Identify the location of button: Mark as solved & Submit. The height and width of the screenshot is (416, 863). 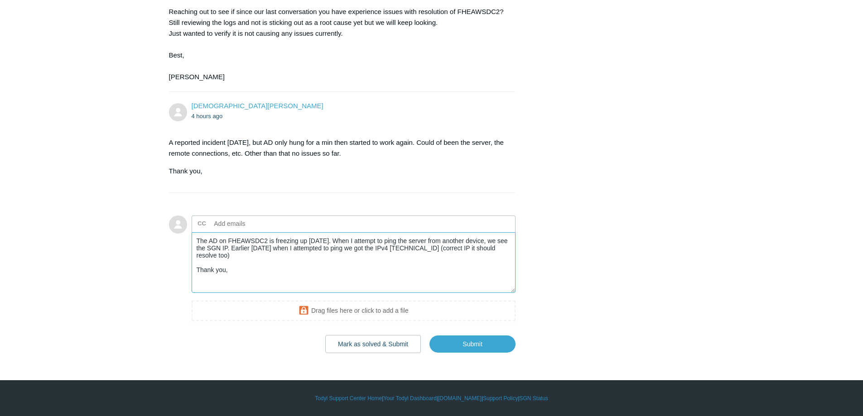
(373, 344).